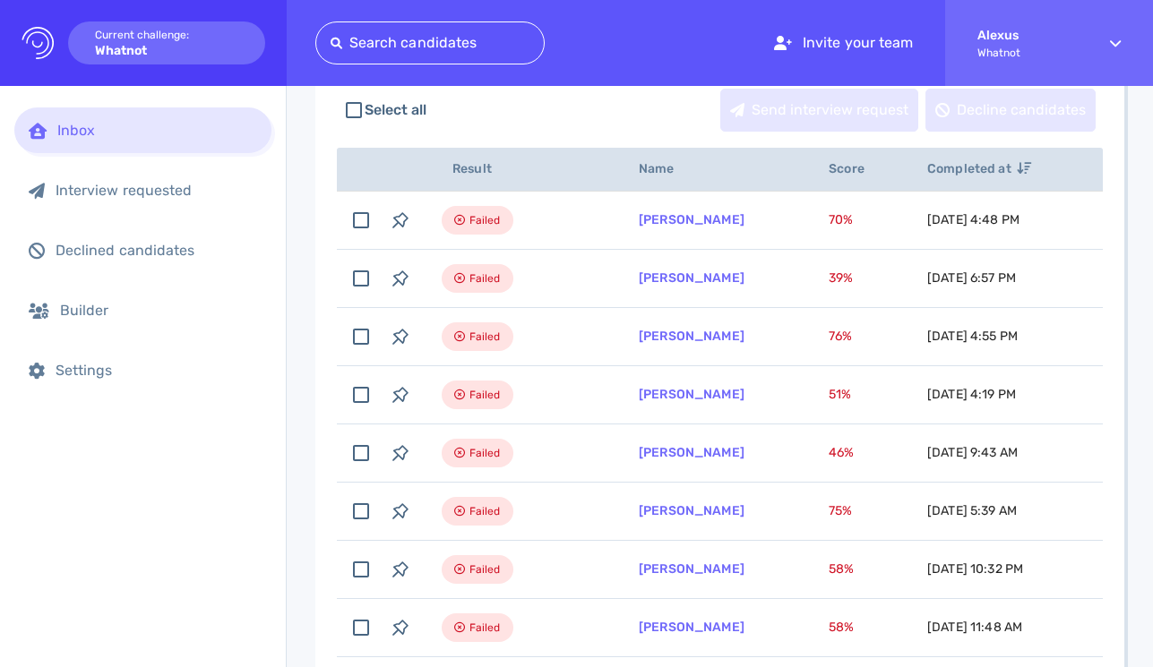 Image resolution: width=1153 pixels, height=667 pixels. Describe the element at coordinates (666, 168) in the screenshot. I see `span: Name` at that location.